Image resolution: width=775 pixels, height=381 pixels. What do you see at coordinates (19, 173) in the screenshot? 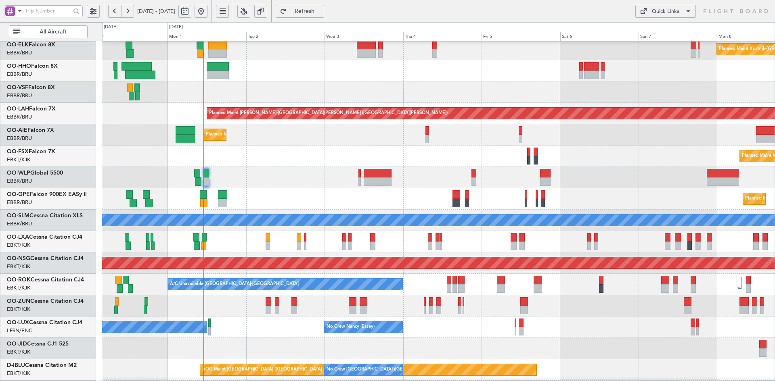
I see `span: OO-WLP` at bounding box center [19, 173].